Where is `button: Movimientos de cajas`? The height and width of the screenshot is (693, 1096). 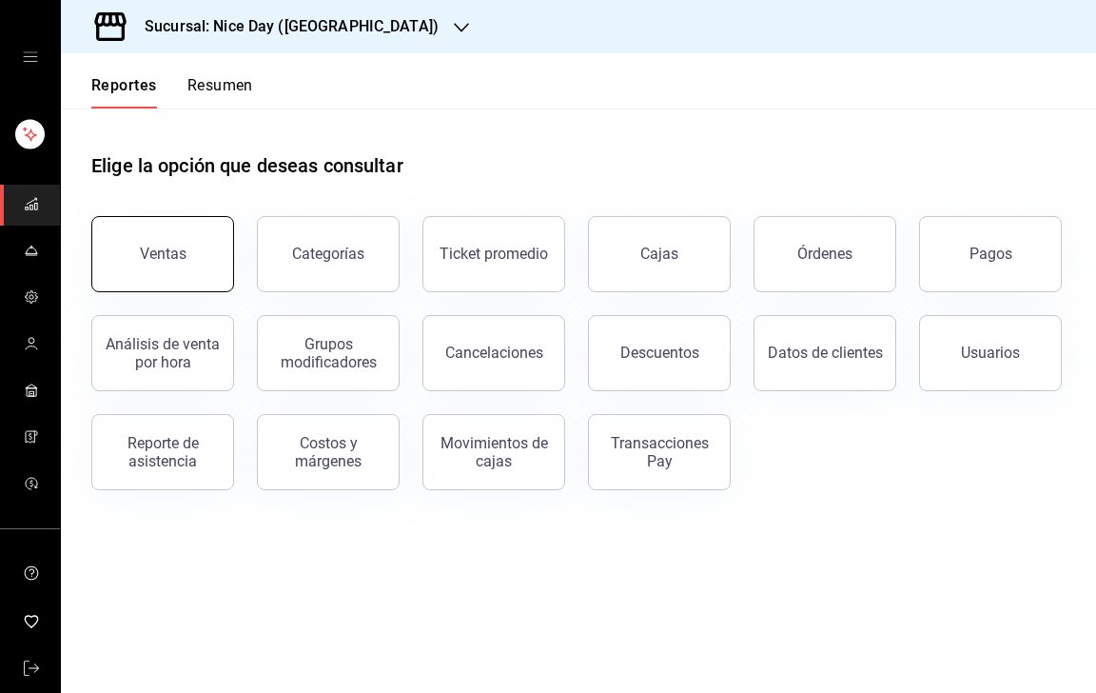 button: Movimientos de cajas is located at coordinates (494, 452).